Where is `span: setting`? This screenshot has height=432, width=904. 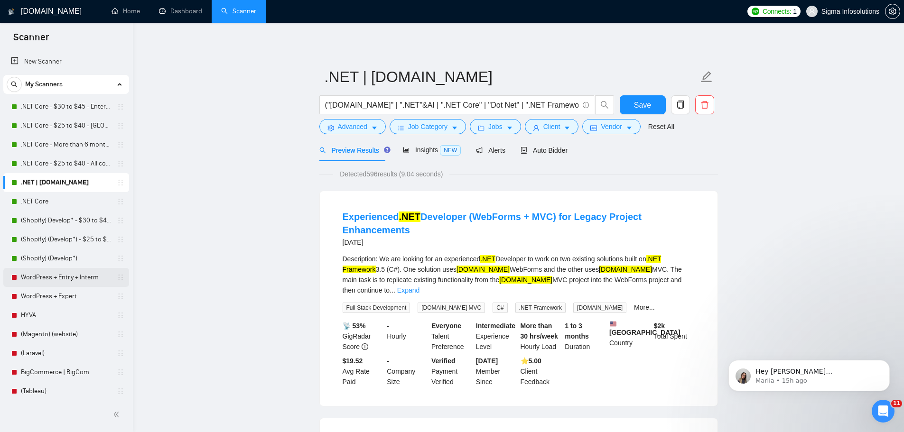 span: setting is located at coordinates (892, 11).